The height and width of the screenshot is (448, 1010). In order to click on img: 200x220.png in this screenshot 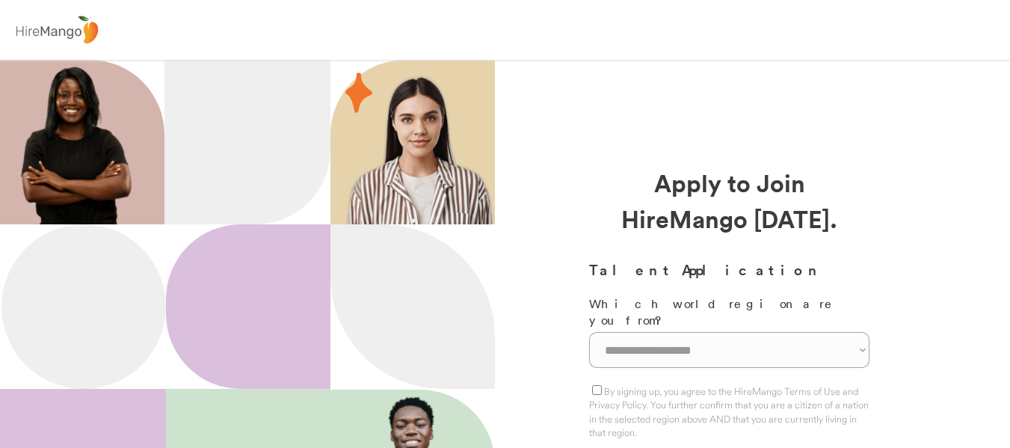, I will do `click(75, 142)`.